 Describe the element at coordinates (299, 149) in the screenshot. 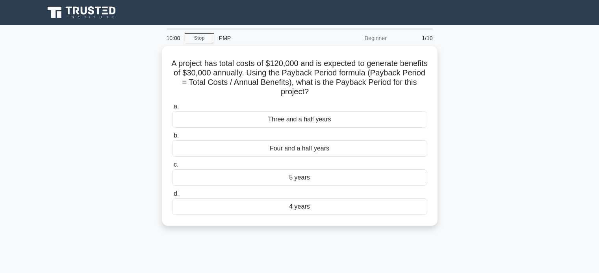

I see `div: Four and a half years` at that location.